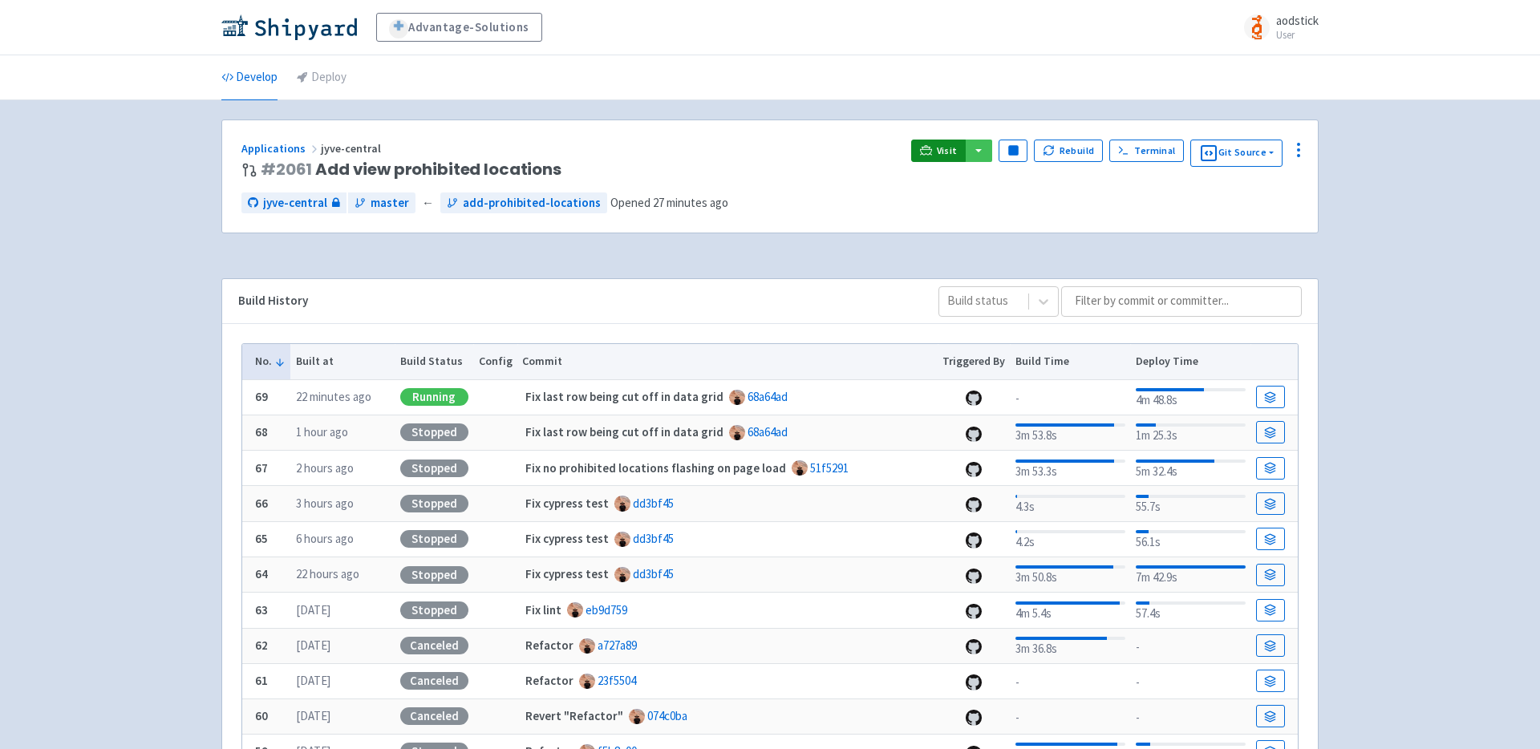 The image size is (1540, 749). I want to click on b: 65, so click(261, 538).